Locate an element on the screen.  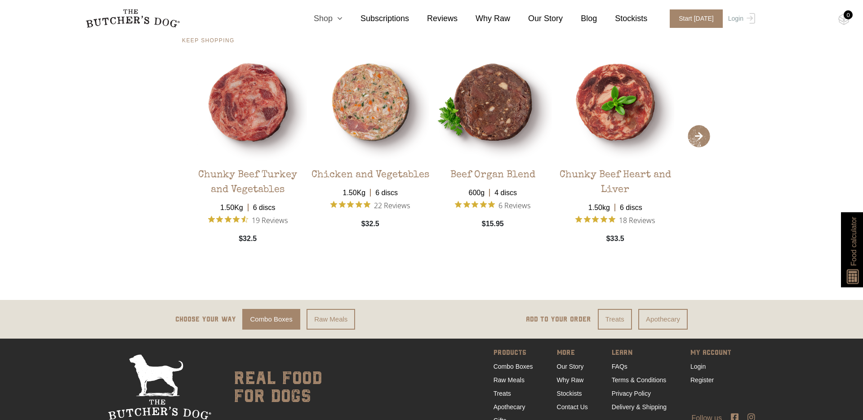
button: Rated 5 out of 5 stars from 6 reviews. Jump to reviews. is located at coordinates (493, 205).